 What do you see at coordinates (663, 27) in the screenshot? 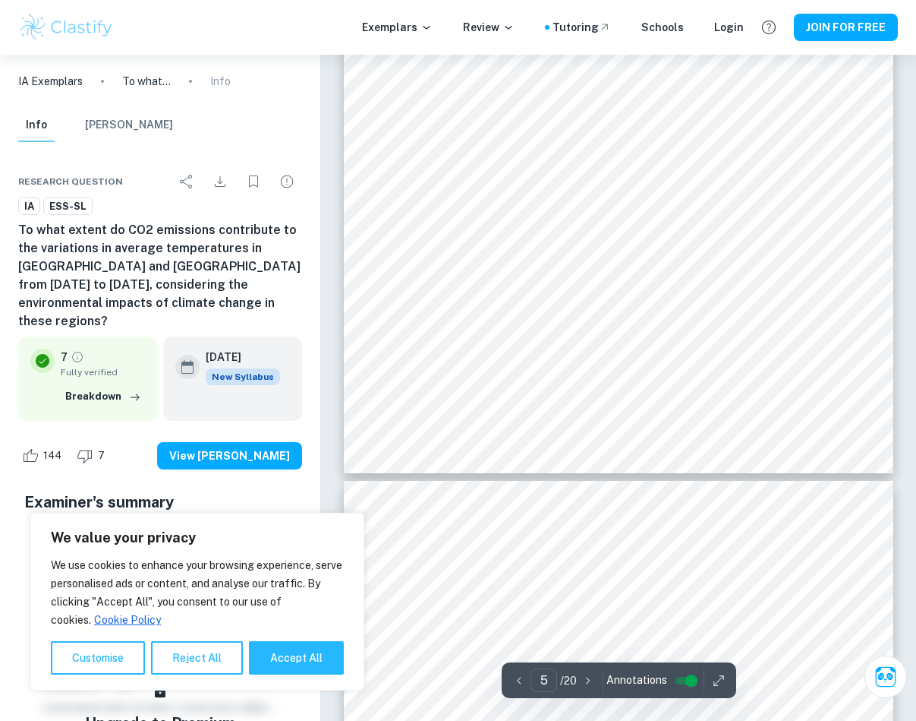
I see `div: Schools` at bounding box center [663, 27].